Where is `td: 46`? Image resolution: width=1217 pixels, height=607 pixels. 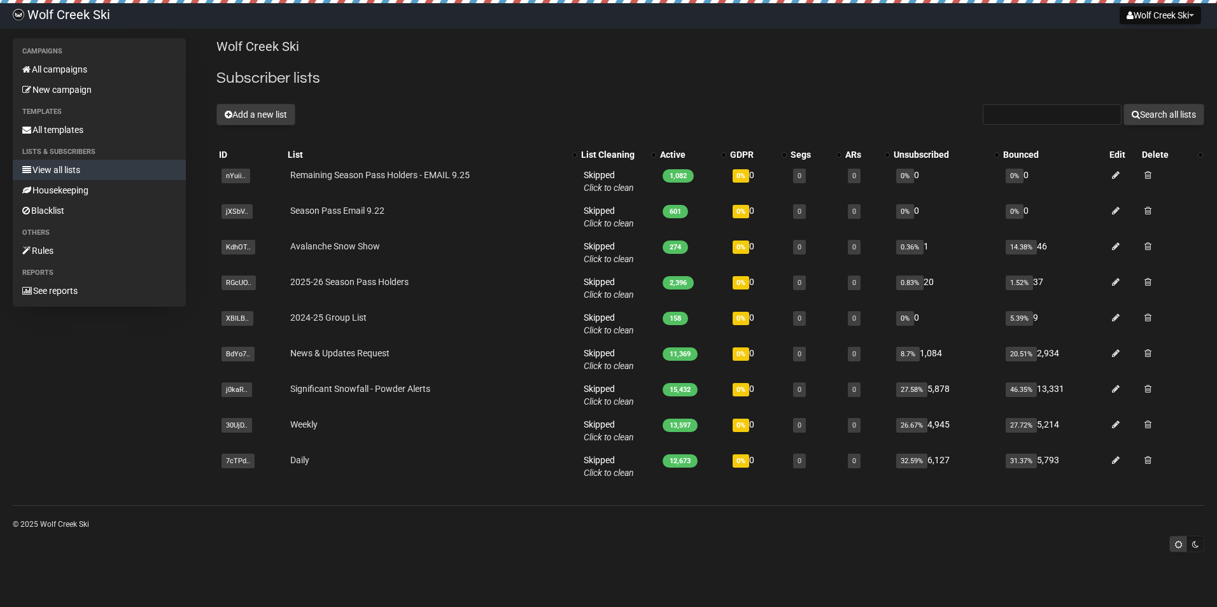 td: 46 is located at coordinates (1053, 253).